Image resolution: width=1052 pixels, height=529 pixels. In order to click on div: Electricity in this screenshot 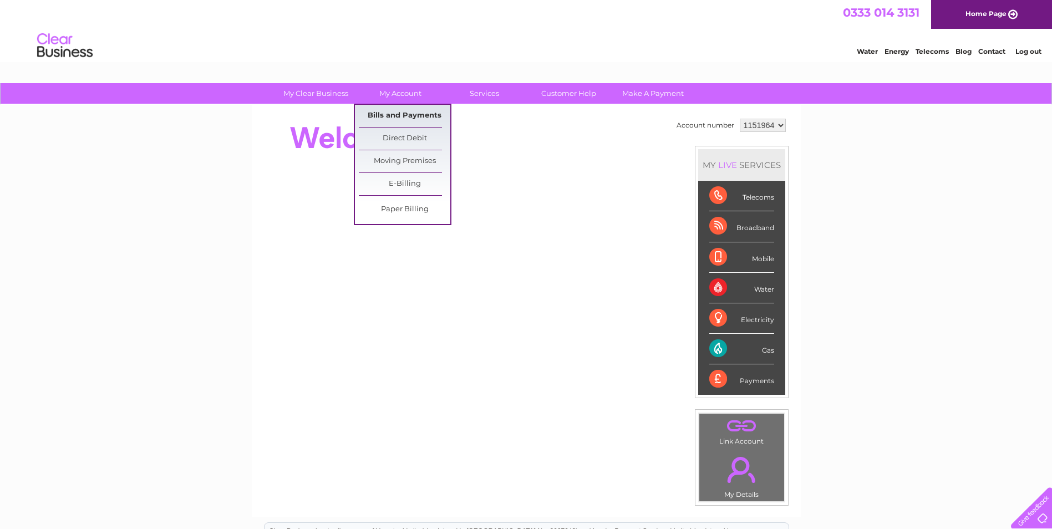, I will do `click(741, 318)`.